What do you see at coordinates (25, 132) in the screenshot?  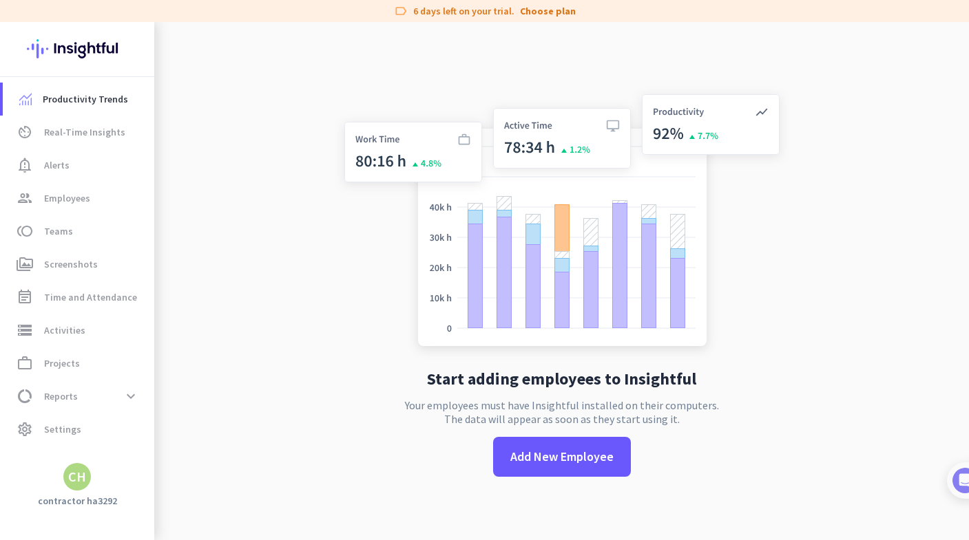 I see `i: av_timer` at bounding box center [25, 132].